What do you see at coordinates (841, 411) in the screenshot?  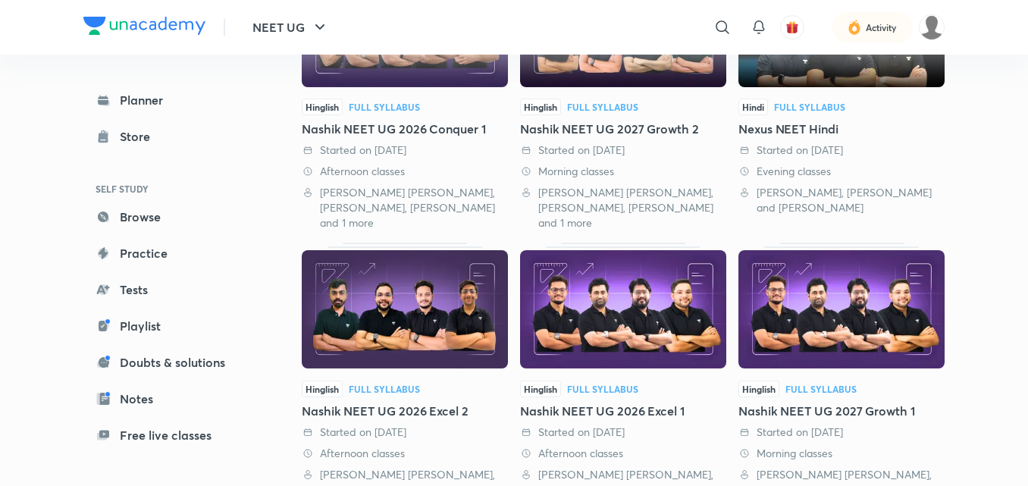 I see `div: Nashik NEET UG 2027 Growth 1` at bounding box center [841, 411].